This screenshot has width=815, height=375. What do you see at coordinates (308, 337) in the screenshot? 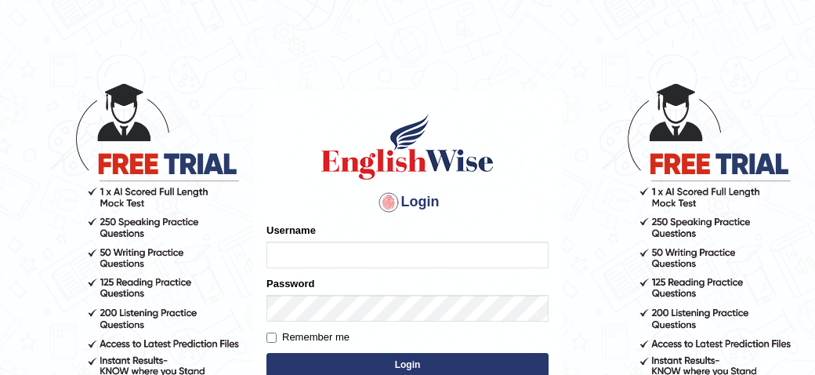
I see `label: Remember me` at bounding box center [308, 337].